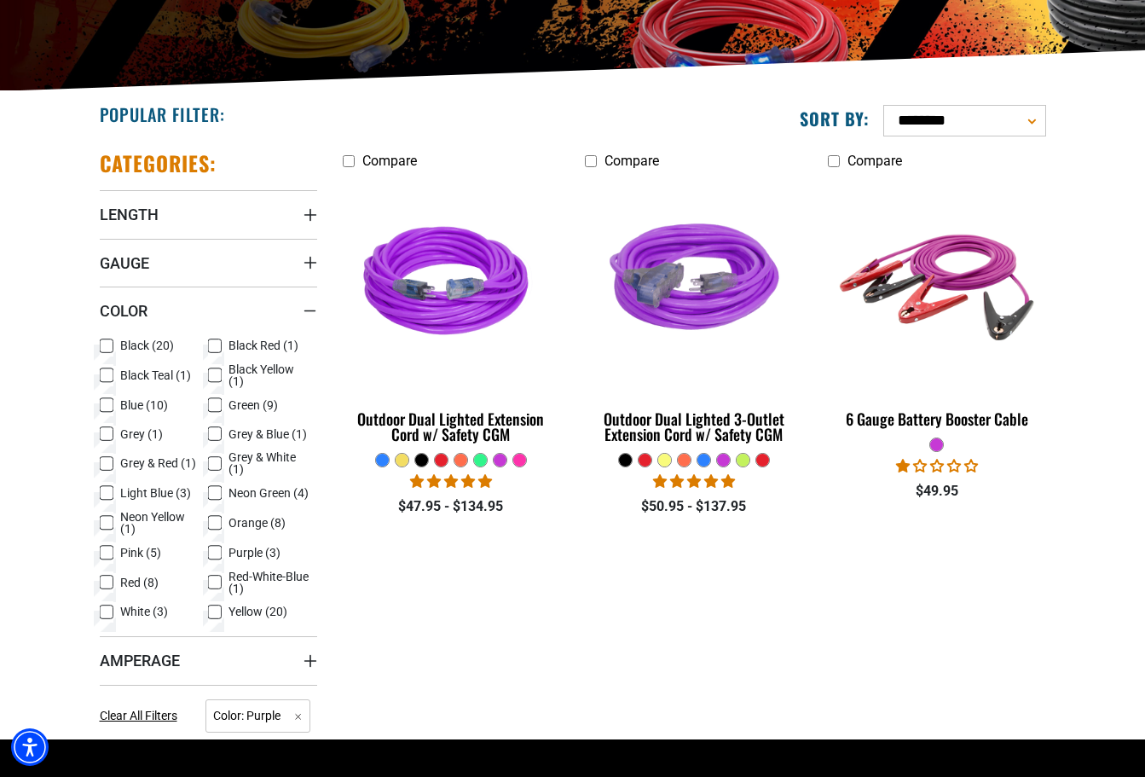 The image size is (1145, 777). Describe the element at coordinates (451, 506) in the screenshot. I see `div: $47.95 - $134.95` at that location.